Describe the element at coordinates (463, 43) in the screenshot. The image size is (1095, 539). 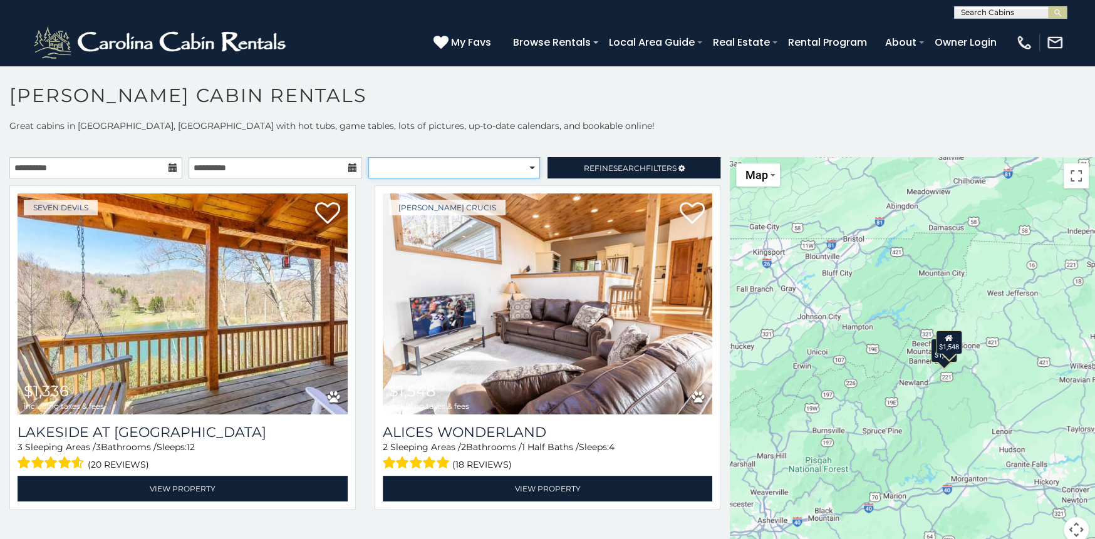
I see `a: My Favs` at that location.